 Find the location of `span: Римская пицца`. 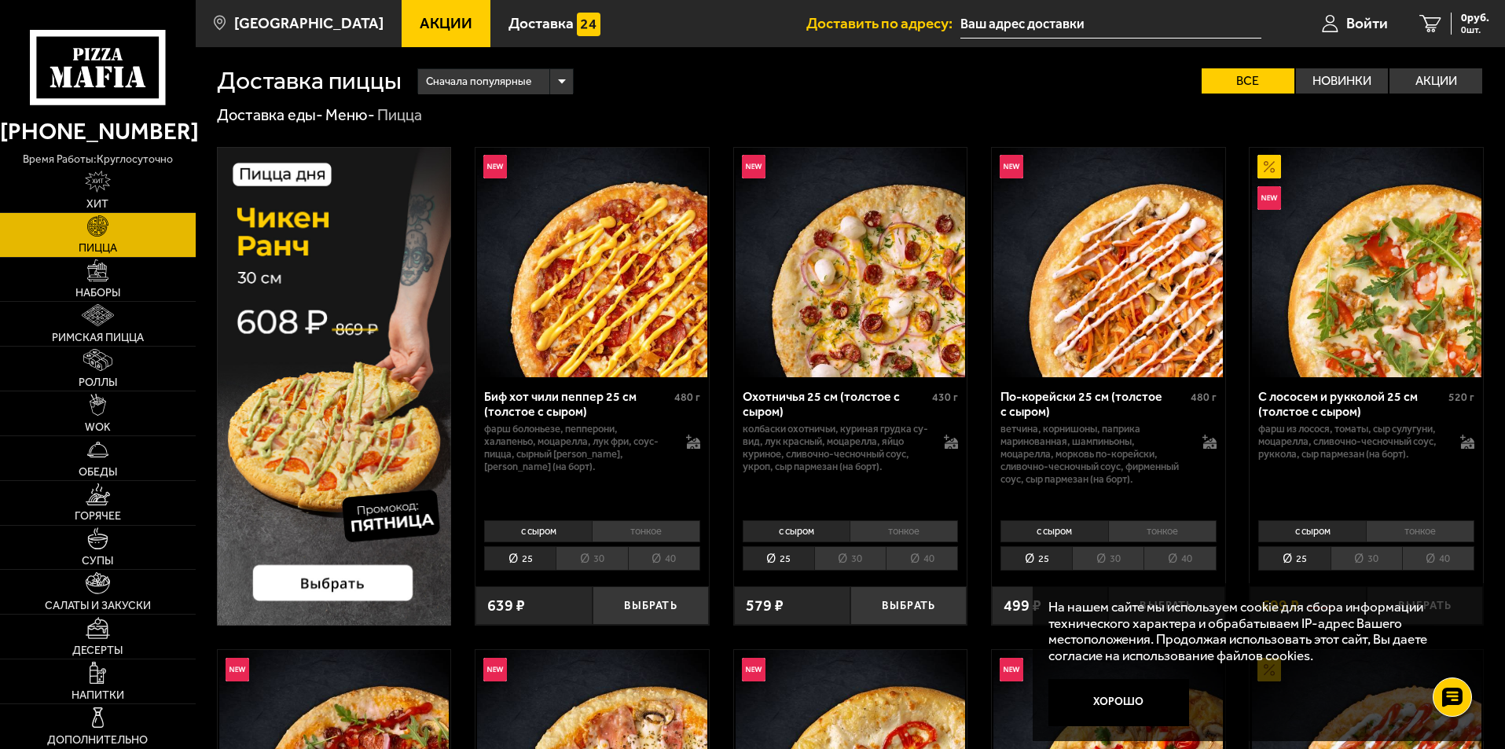

span: Римская пицца is located at coordinates (97, 338).